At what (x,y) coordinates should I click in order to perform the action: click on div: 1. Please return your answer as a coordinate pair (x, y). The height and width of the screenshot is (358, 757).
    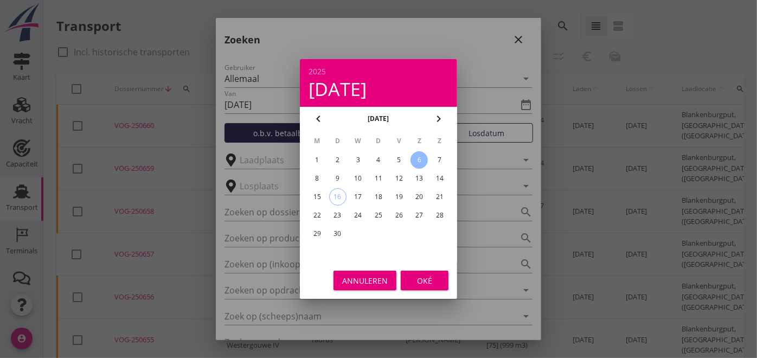
    Looking at the image, I should click on (317, 160).